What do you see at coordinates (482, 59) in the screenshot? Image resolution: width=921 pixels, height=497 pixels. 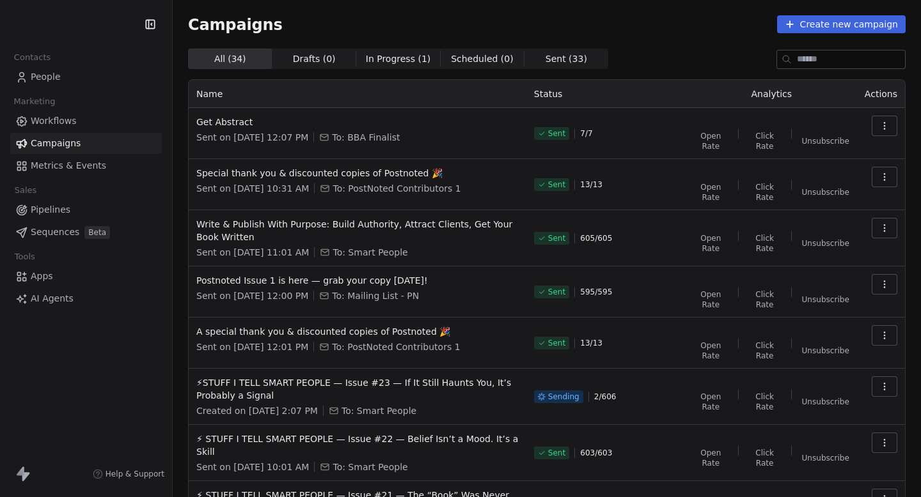 I see `span: Scheduled ( 0 )` at bounding box center [482, 59].